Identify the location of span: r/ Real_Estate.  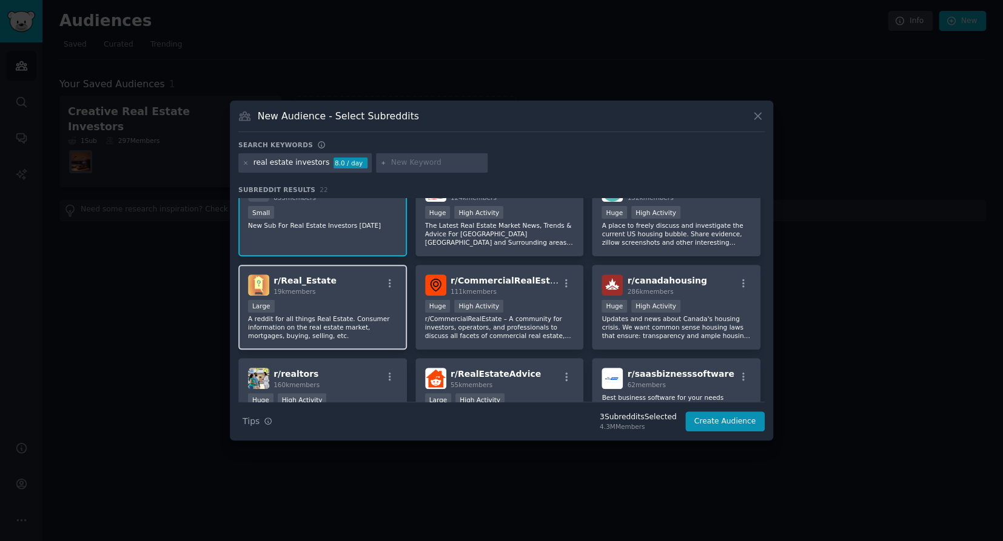
(305, 281).